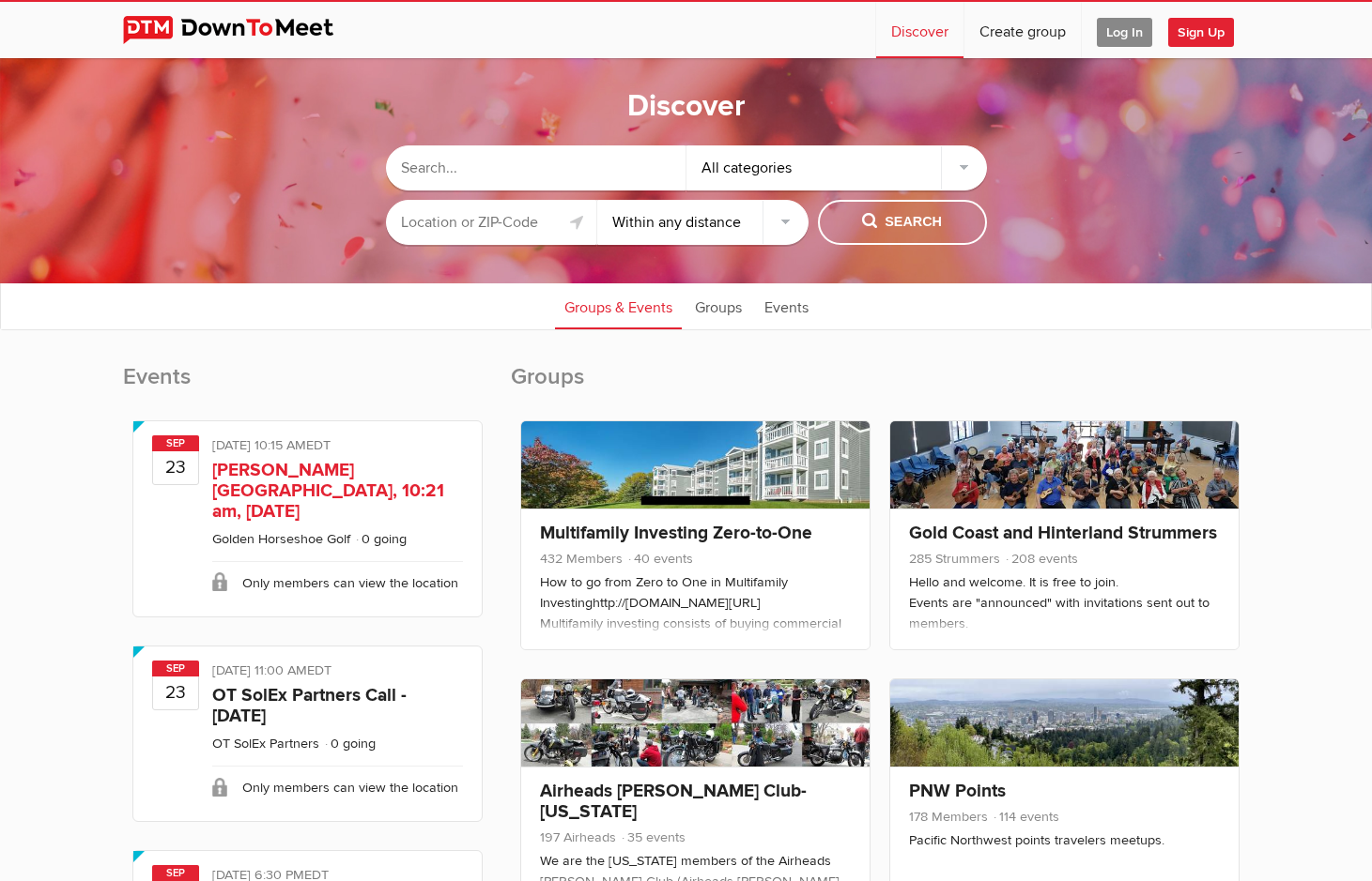 This screenshot has height=881, width=1372. I want to click on span: 197 Airheads, so click(578, 837).